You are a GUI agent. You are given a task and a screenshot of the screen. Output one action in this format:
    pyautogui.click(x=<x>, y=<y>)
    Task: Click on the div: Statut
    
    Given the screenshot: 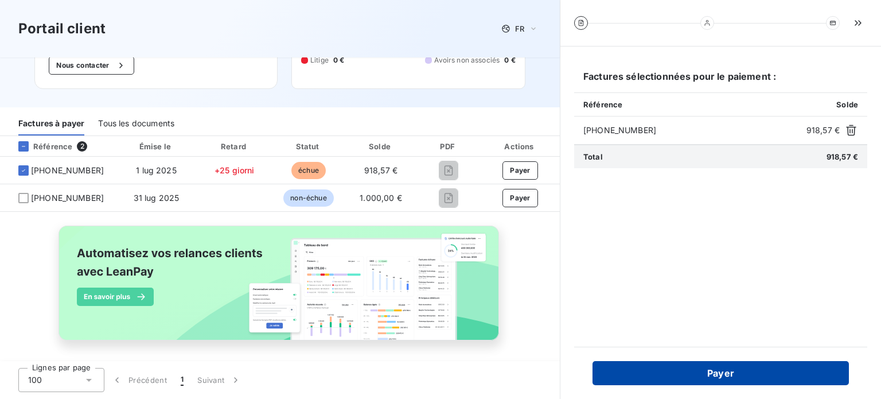 What is the action you would take?
    pyautogui.click(x=309, y=146)
    